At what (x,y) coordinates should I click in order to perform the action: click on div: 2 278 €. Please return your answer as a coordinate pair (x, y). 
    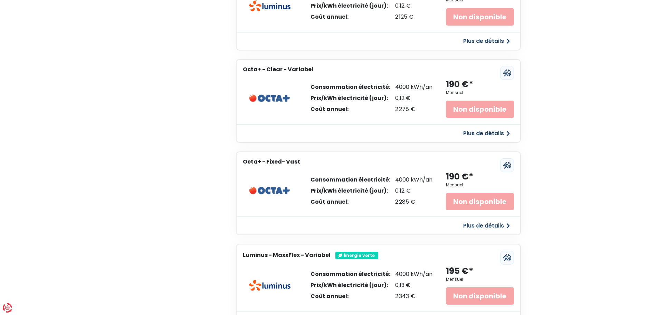
    Looking at the image, I should click on (414, 109).